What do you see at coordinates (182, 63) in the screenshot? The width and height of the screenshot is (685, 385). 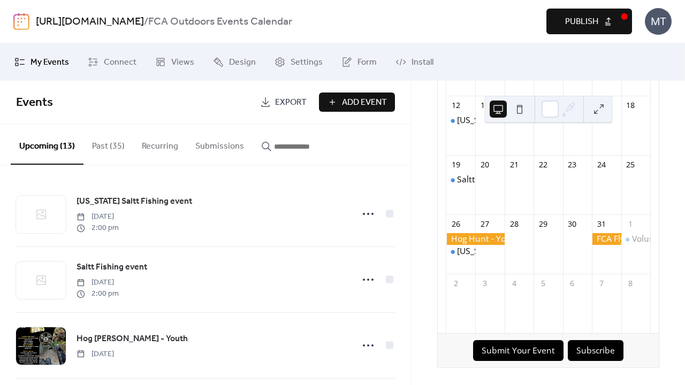 I see `span: Views` at bounding box center [182, 63].